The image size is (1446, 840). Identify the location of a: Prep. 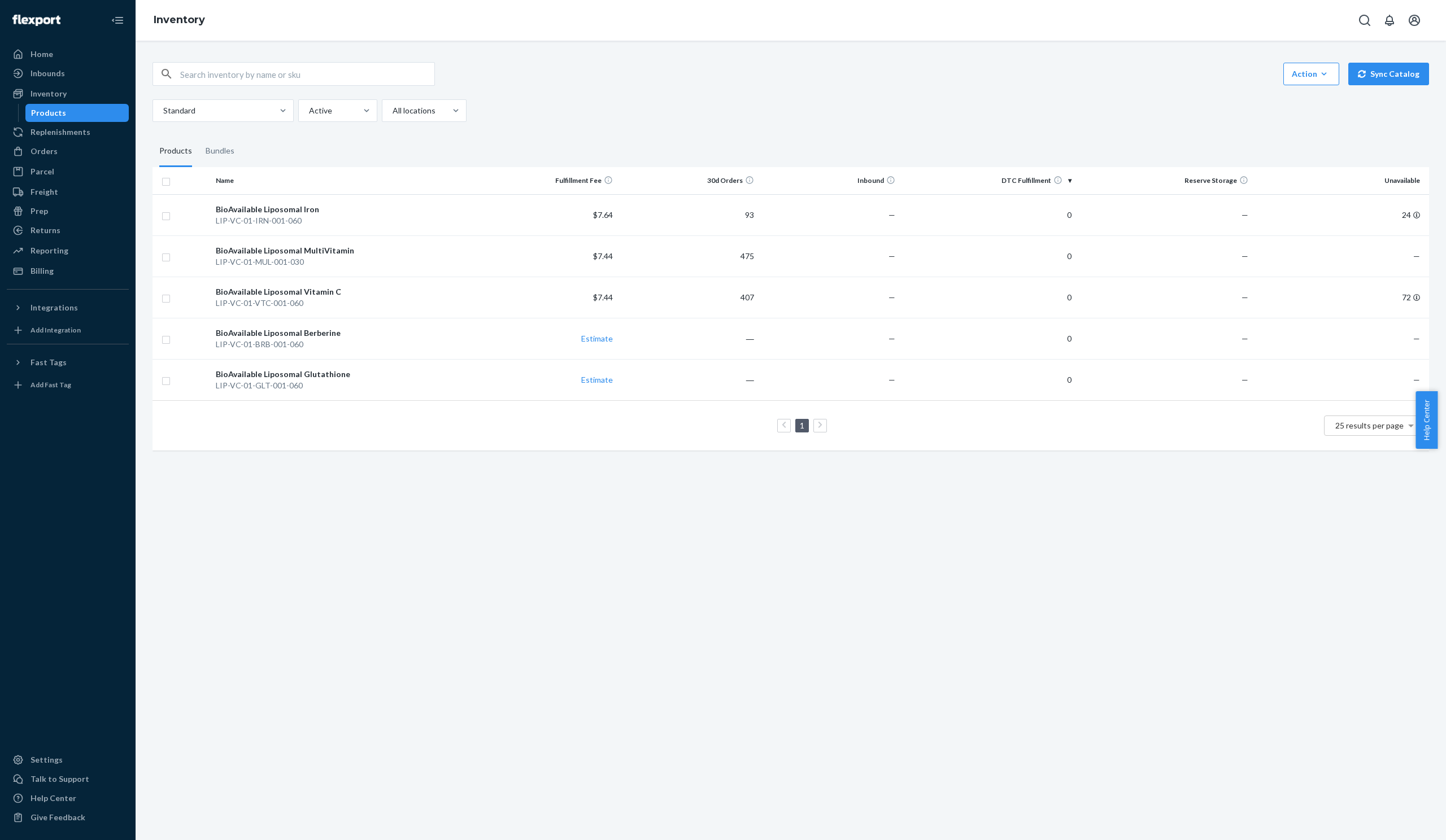
(68, 211).